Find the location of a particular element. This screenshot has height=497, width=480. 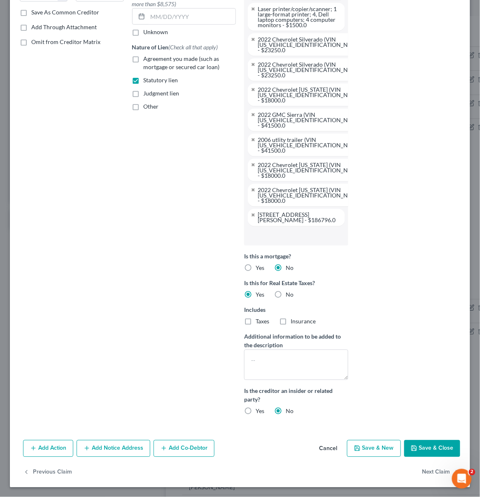

label: Includes is located at coordinates (296, 310).